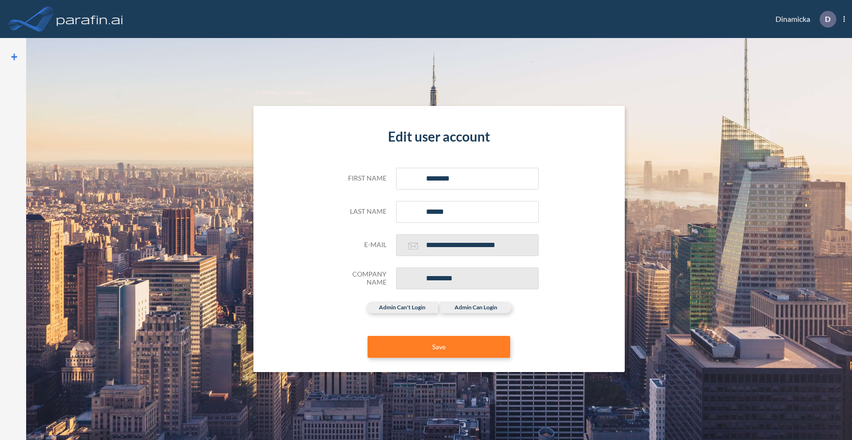  I want to click on h5: Company Name, so click(363, 279).